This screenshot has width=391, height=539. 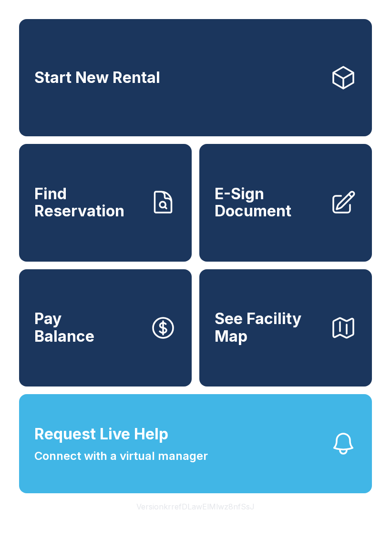 I want to click on span: Find Reservation, so click(x=88, y=202).